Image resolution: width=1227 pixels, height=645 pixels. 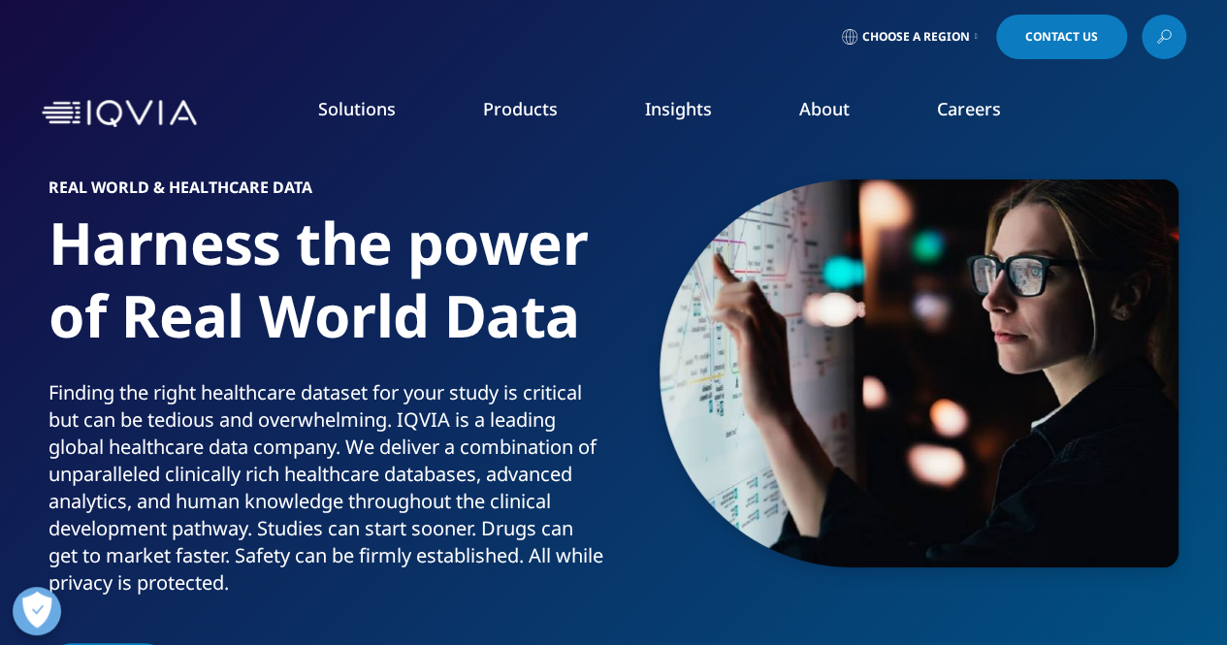 I want to click on a: About, so click(x=824, y=109).